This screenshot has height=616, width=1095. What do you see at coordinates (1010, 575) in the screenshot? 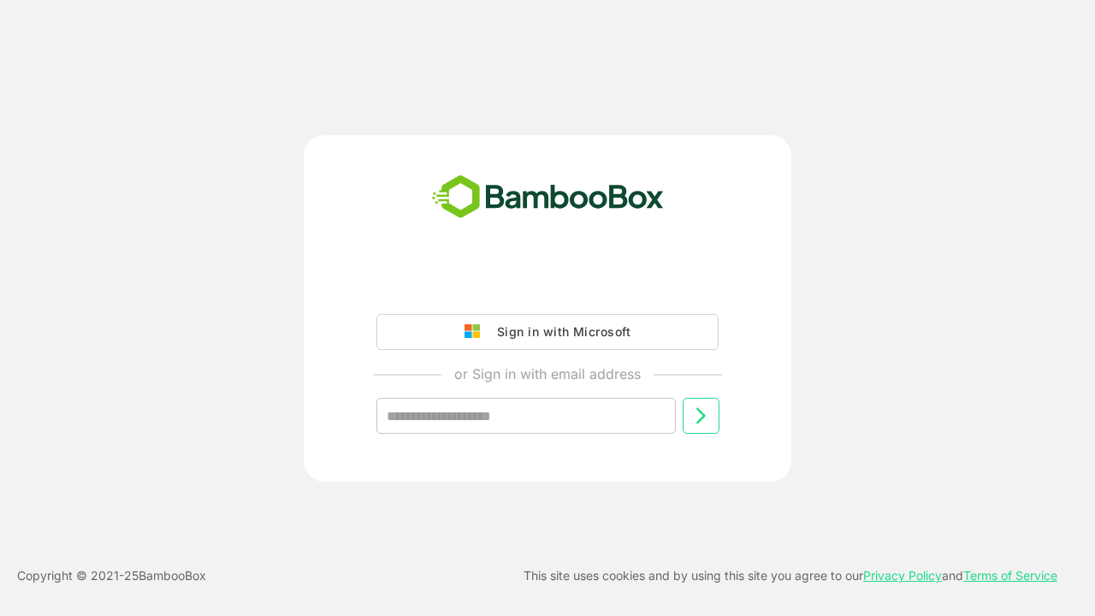
I see `a: Terms of Service` at bounding box center [1010, 575].